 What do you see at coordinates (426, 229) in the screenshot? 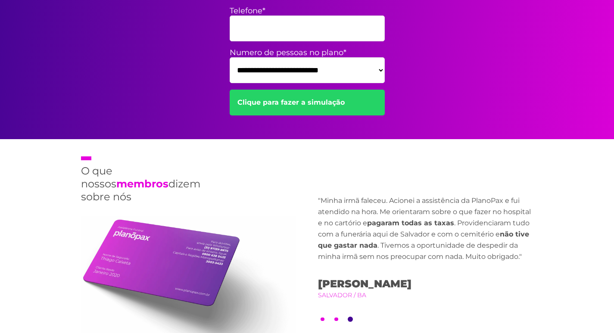
I see `p: "Minha irmã faleceu. Acionei a assistência da PlanoPax e fui atendido na hora. Me orientaram sobr...` at bounding box center [426, 229].